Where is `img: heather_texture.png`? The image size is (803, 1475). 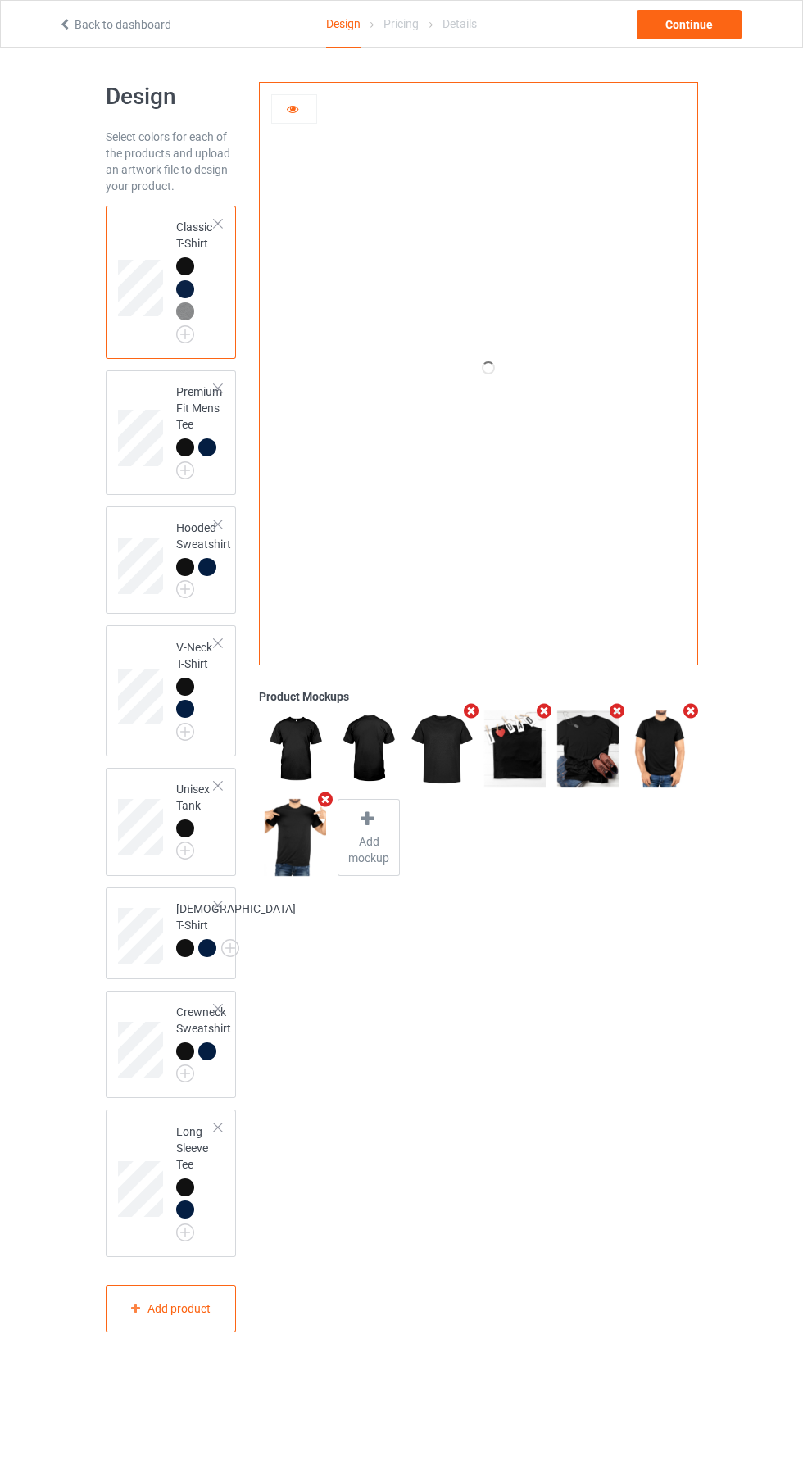 img: heather_texture.png is located at coordinates (185, 311).